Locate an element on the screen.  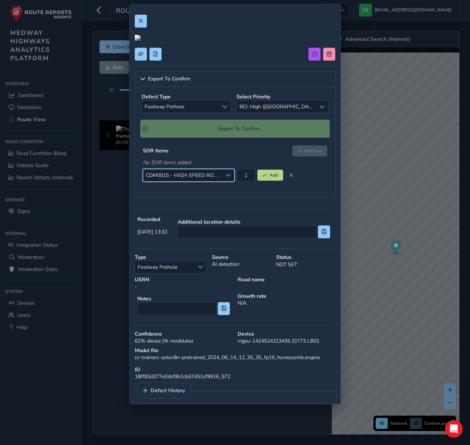
em: No SOR items added is located at coordinates (167, 162).